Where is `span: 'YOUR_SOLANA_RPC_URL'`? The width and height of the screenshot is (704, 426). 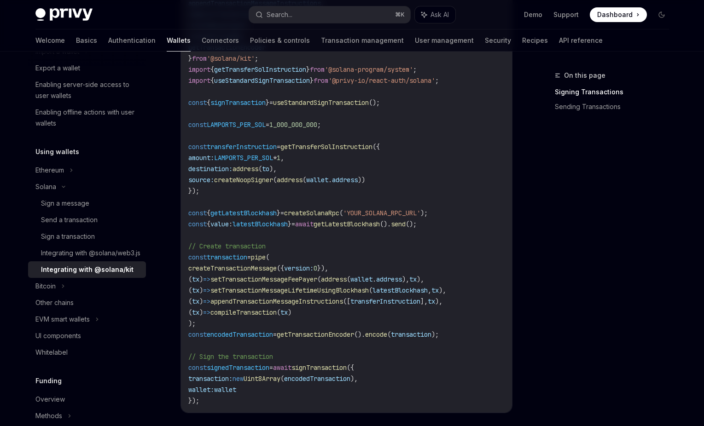
span: 'YOUR_SOLANA_RPC_URL' is located at coordinates (382, 213).